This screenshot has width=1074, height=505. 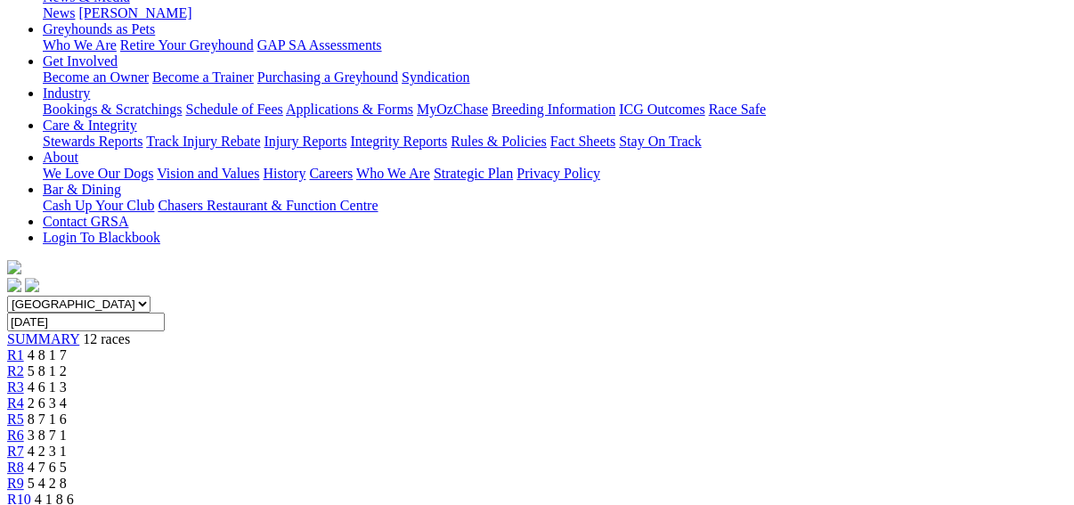 What do you see at coordinates (582, 141) in the screenshot?
I see `a: Fact Sheets` at bounding box center [582, 141].